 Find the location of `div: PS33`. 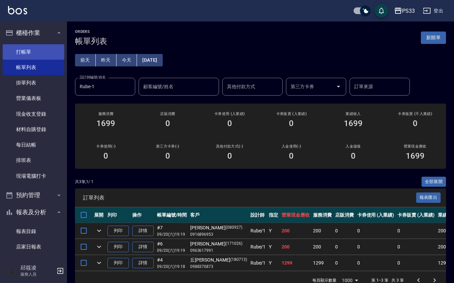

div: PS33 is located at coordinates (409, 11).